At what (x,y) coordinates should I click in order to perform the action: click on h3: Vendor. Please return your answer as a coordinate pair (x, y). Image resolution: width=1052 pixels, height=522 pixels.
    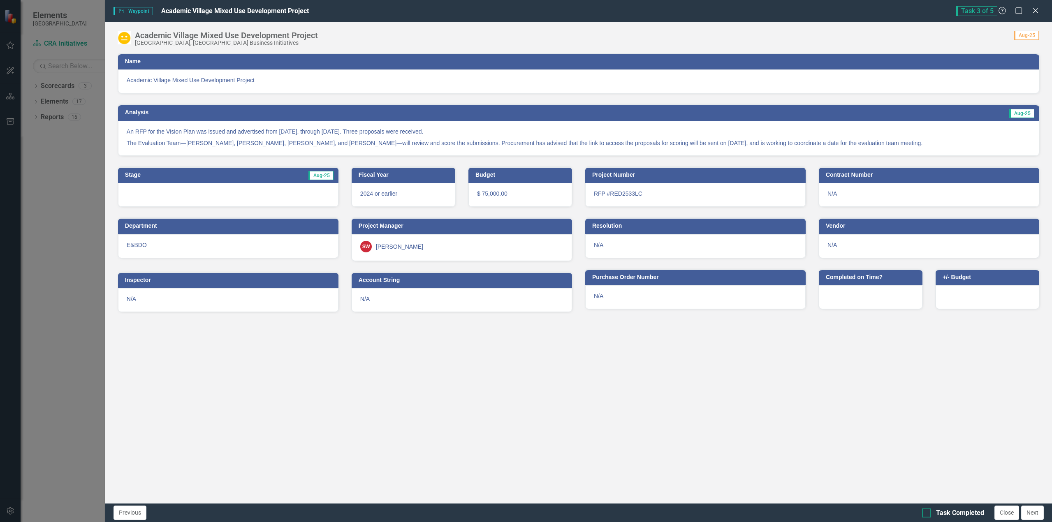
    Looking at the image, I should click on (931, 226).